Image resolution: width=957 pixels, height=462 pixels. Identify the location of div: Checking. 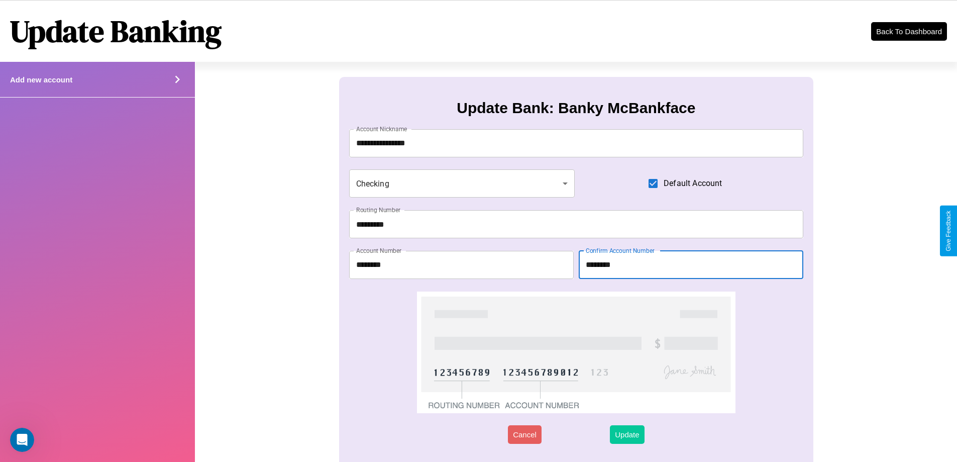
(462, 183).